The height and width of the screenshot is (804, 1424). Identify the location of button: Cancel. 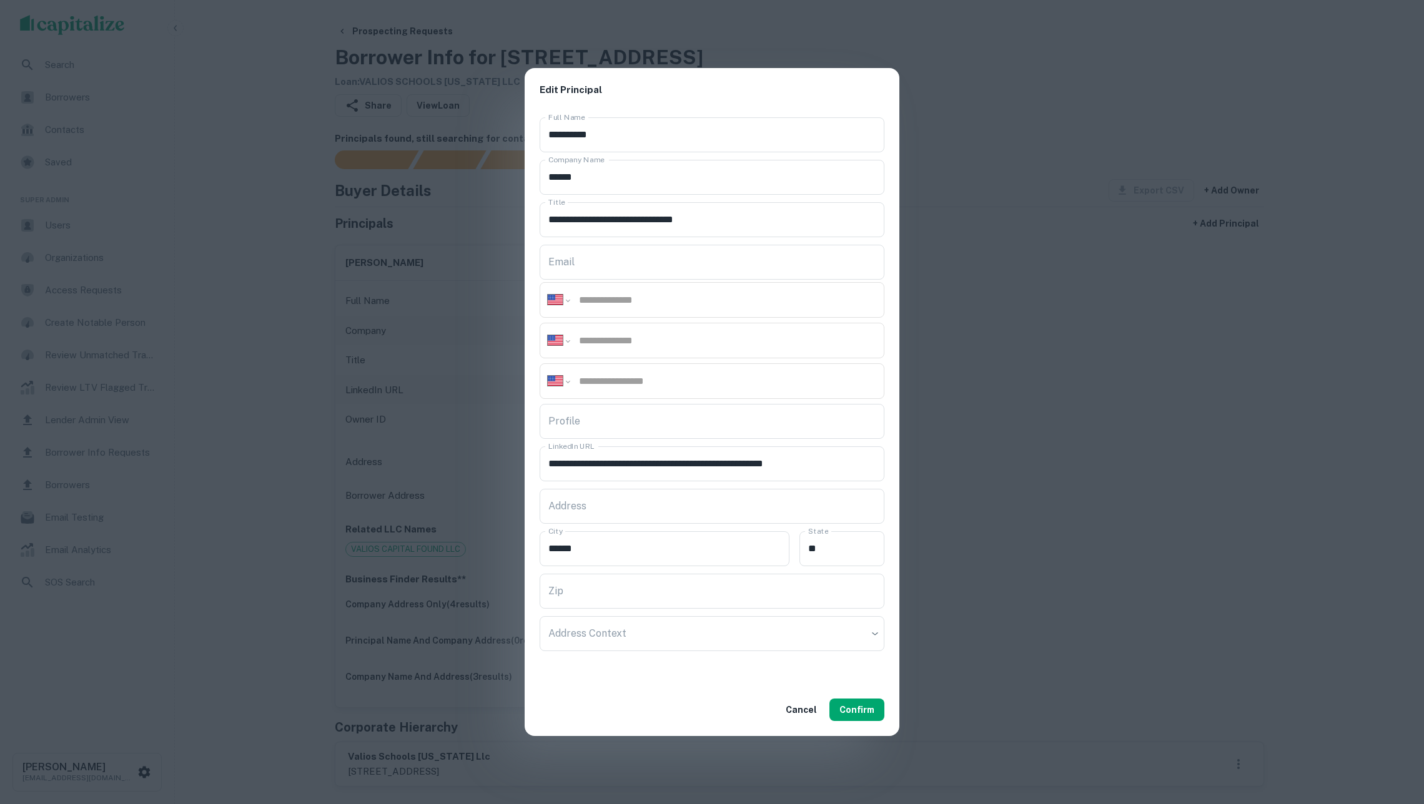
(801, 710).